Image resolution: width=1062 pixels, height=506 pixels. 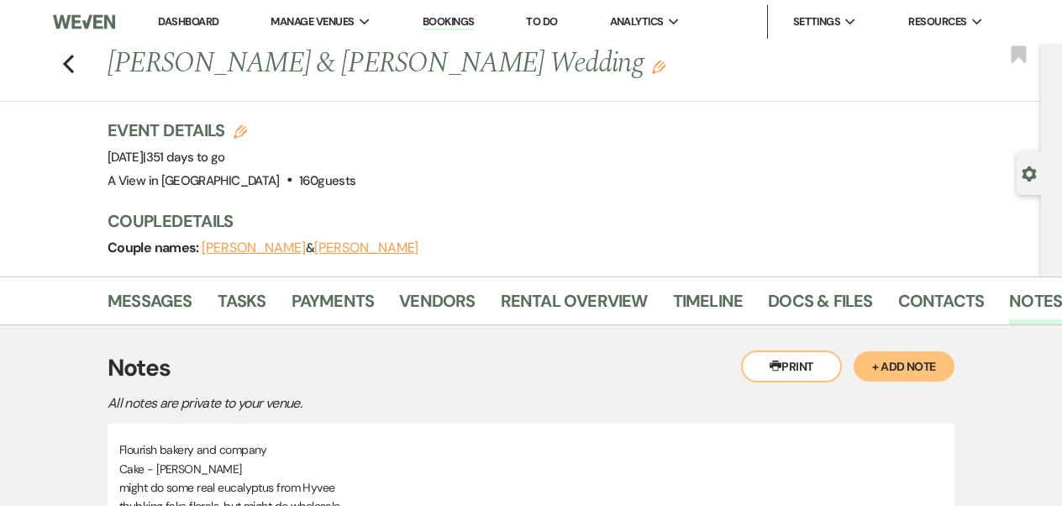 I want to click on a: Timeline, so click(x=708, y=306).